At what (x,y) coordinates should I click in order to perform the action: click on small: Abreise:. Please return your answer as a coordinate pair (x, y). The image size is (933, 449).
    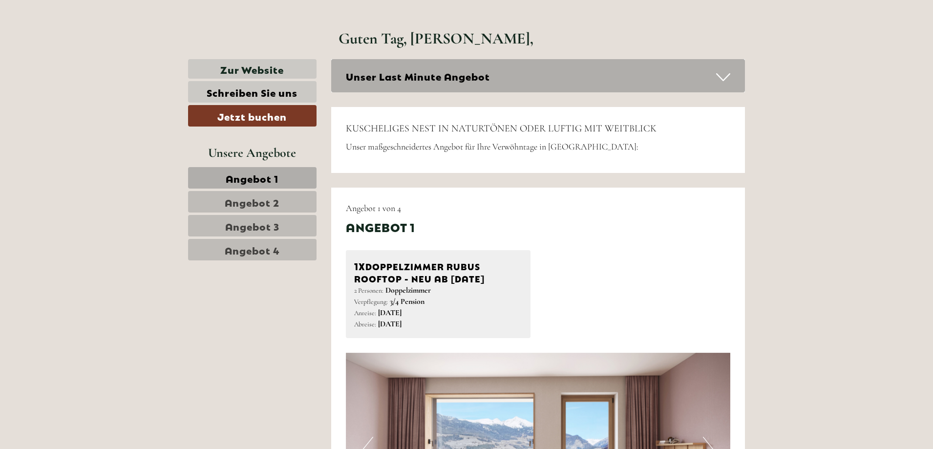
    Looking at the image, I should click on (365, 324).